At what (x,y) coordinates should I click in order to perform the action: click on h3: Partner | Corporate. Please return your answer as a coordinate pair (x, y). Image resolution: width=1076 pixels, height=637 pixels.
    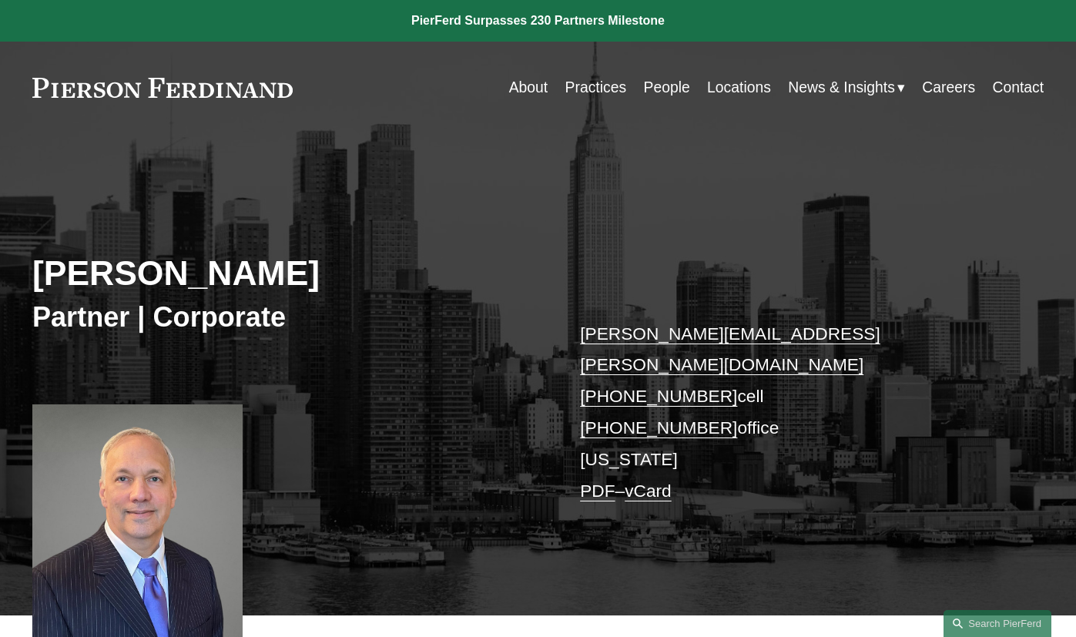
    Looking at the image, I should click on (285, 317).